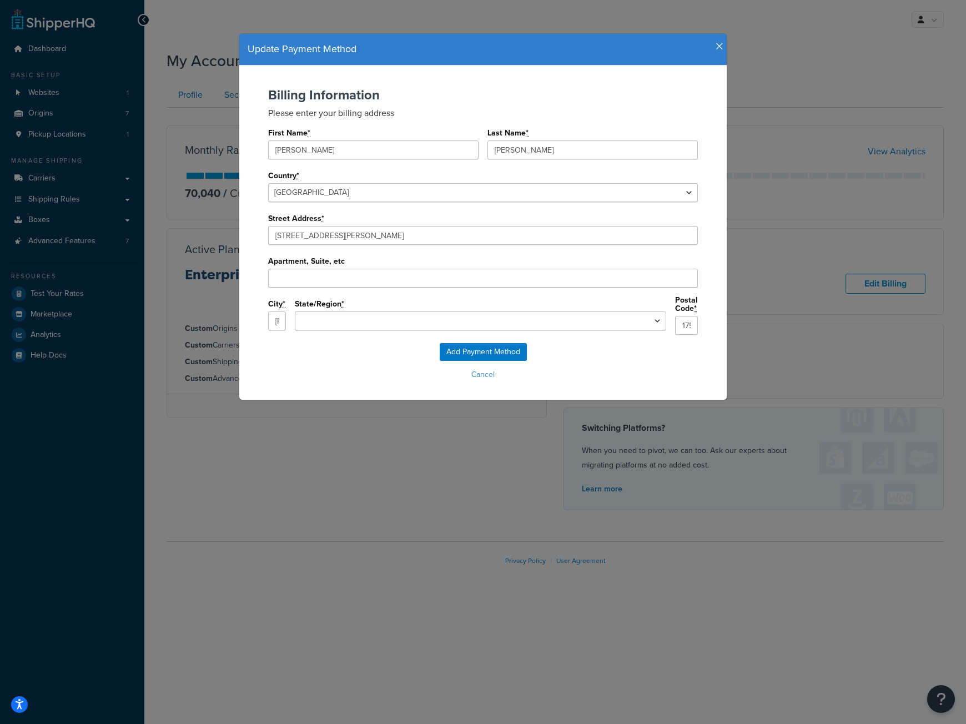  Describe the element at coordinates (307, 261) in the screenshot. I see `label: Apartment, Suite, etc` at that location.